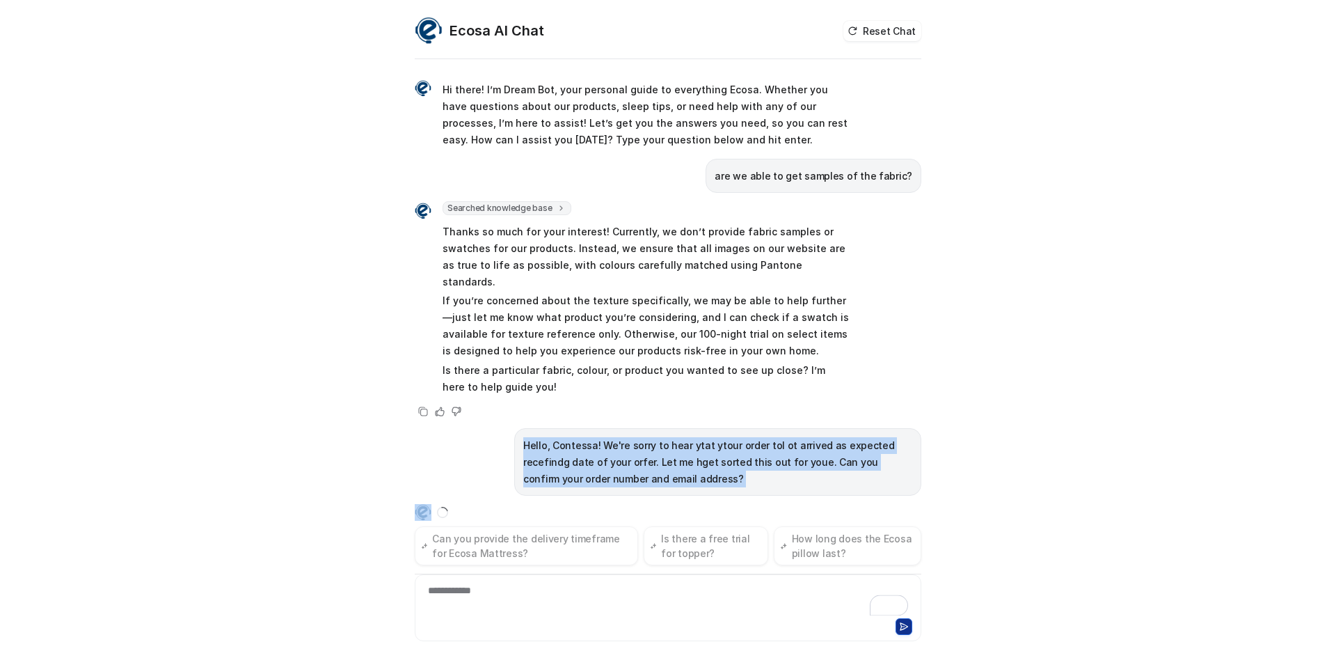 The image size is (1336, 658). Describe the element at coordinates (646, 379) in the screenshot. I see `p: Is there a particular fabric, colour, or product you wanted to see up close? I’m here to help gui...` at that location.